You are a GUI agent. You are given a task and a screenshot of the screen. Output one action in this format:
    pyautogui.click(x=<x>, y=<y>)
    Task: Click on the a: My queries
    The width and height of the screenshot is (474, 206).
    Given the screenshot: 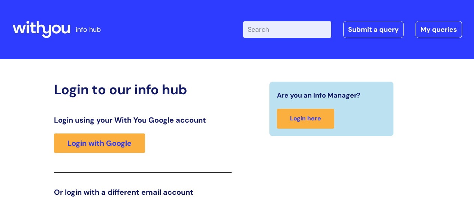 What is the action you would take?
    pyautogui.click(x=439, y=30)
    